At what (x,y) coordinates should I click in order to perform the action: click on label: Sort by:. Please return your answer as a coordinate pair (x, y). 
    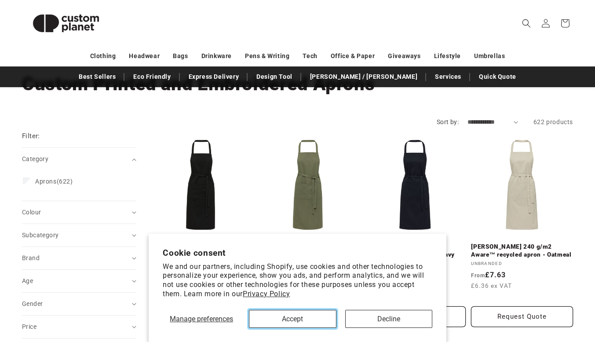
    Looking at the image, I should click on (448, 122).